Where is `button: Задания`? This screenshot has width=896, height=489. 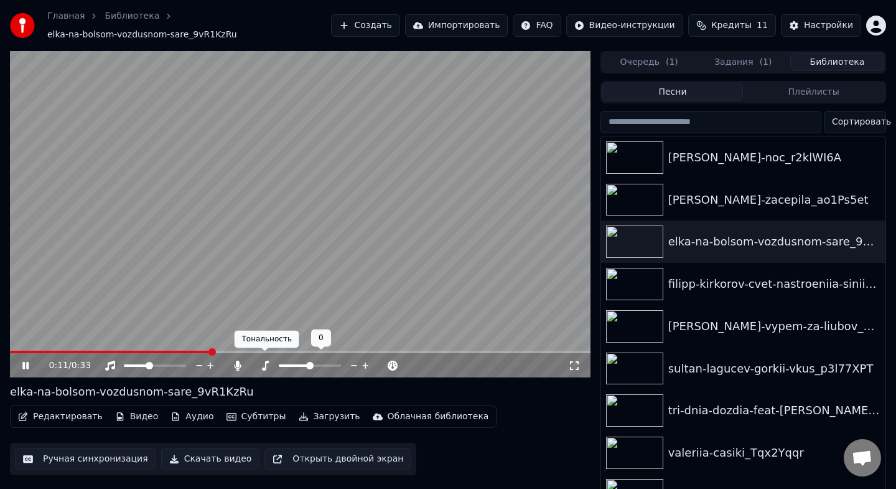 button: Задания is located at coordinates (743, 62).